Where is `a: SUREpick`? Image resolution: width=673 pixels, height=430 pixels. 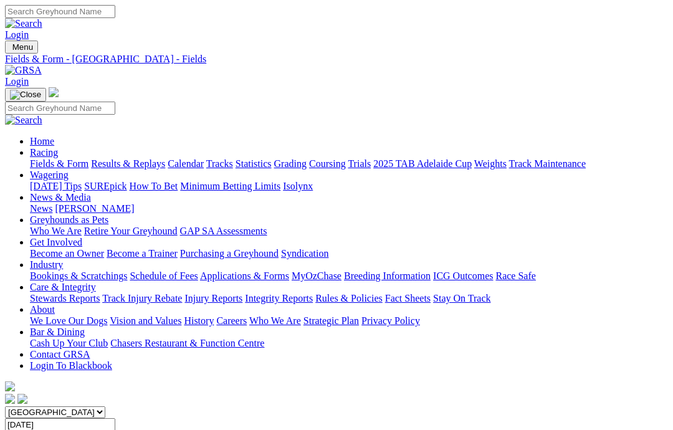 a: SUREpick is located at coordinates (105, 186).